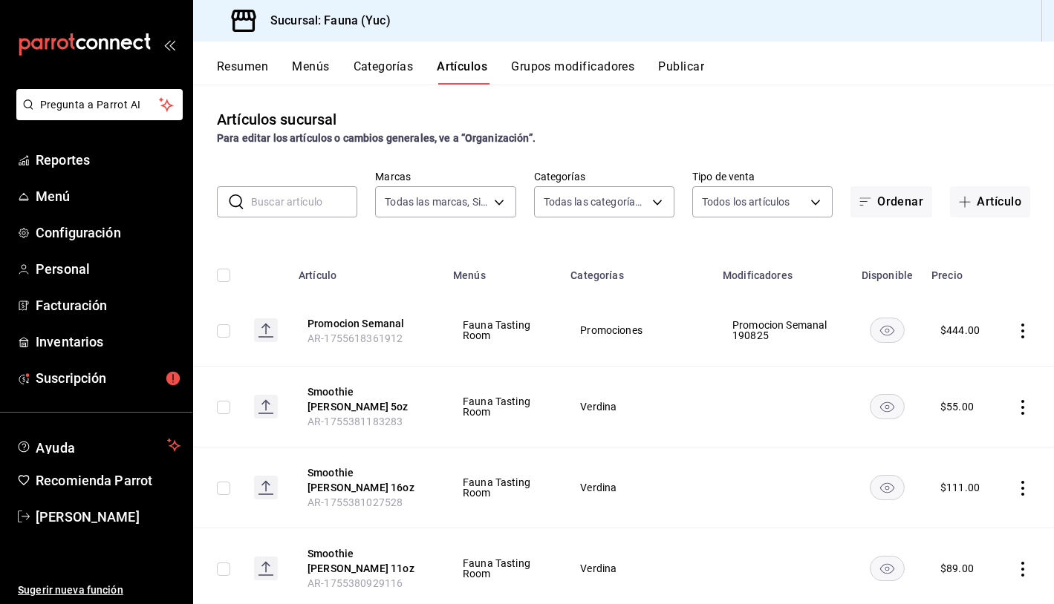 Image resolution: width=1054 pixels, height=604 pixels. I want to click on th: Menús, so click(503, 271).